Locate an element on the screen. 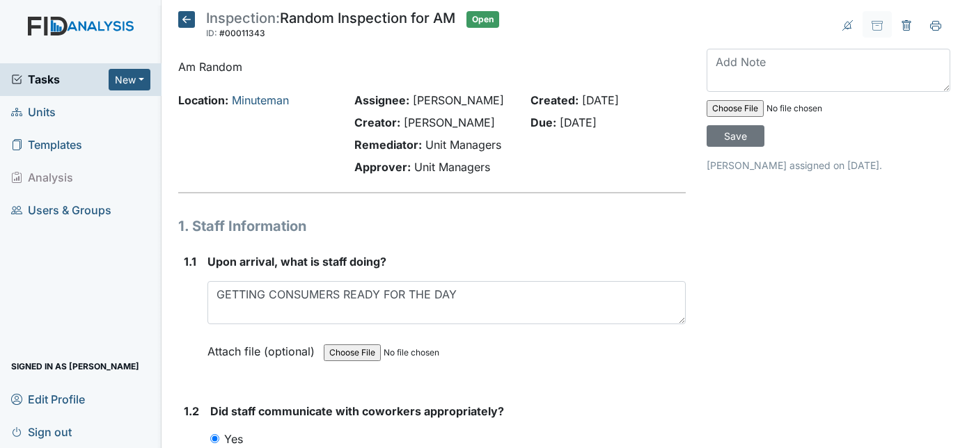 The image size is (967, 448). span: Templates is located at coordinates (47, 145).